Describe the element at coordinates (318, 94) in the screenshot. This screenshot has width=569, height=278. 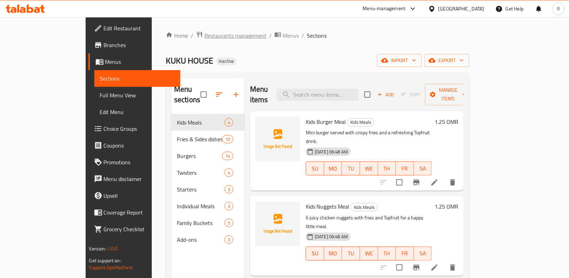
I see `input: search` at that location.